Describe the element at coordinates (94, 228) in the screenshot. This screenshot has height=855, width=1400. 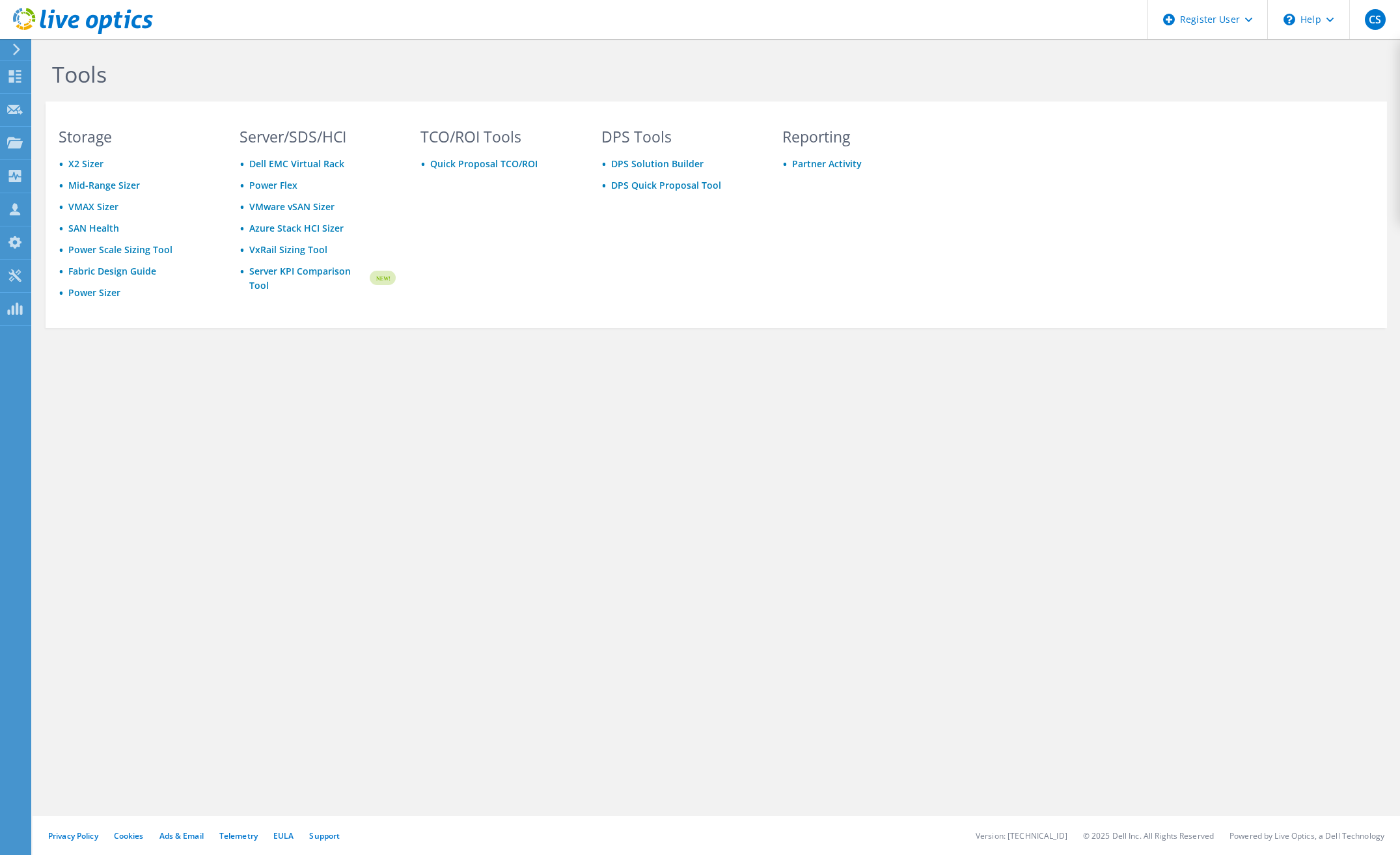
I see `a: SAN Health` at that location.